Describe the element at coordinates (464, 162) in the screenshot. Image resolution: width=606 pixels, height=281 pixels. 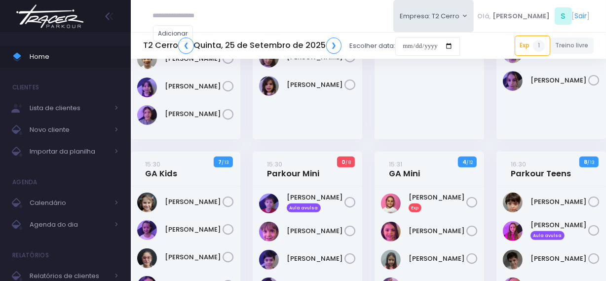
I see `strong: 4` at that location.